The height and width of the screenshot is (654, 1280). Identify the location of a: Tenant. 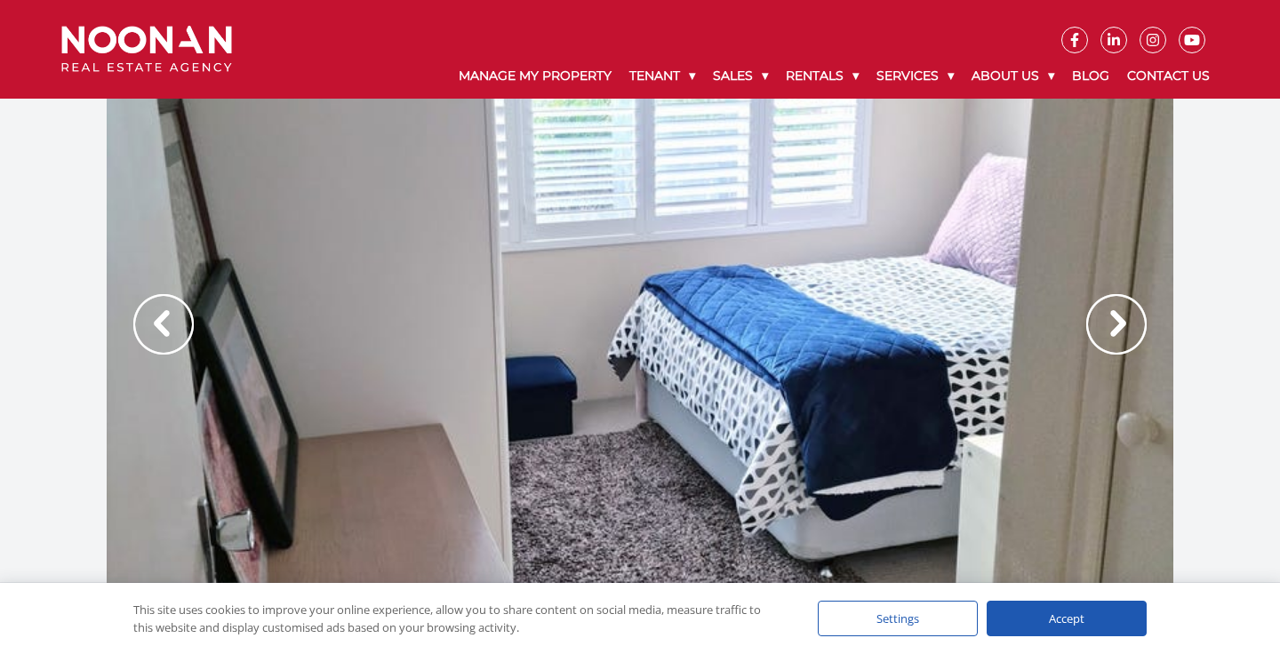
(662, 76).